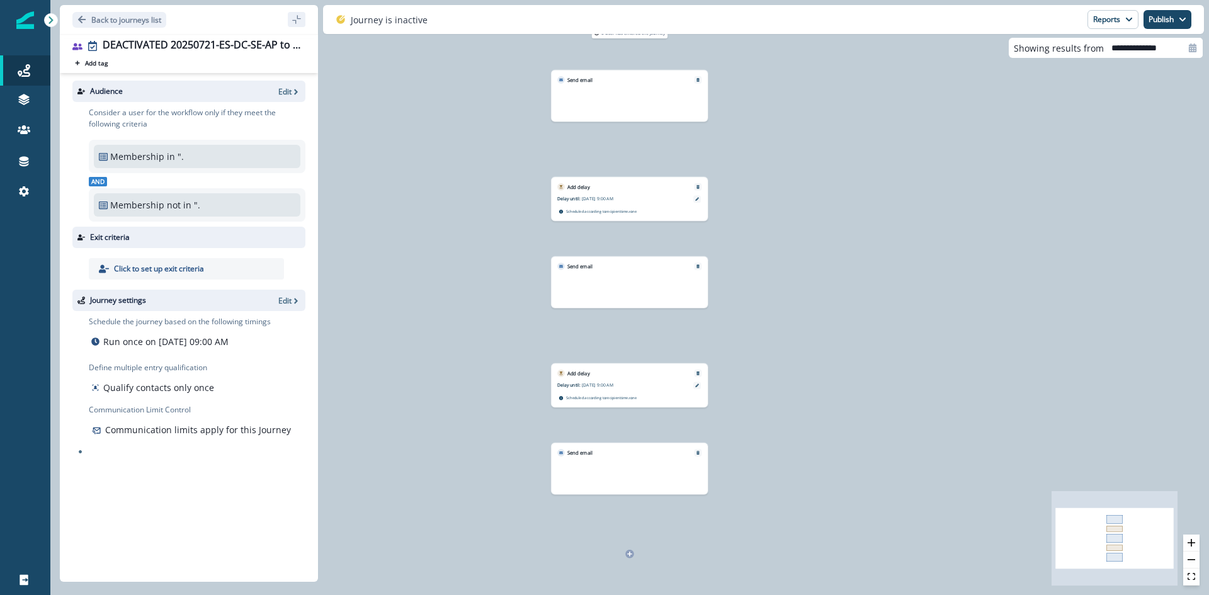 This screenshot has height=595, width=1209. What do you see at coordinates (1191, 560) in the screenshot?
I see `button: zoom out` at bounding box center [1191, 560].